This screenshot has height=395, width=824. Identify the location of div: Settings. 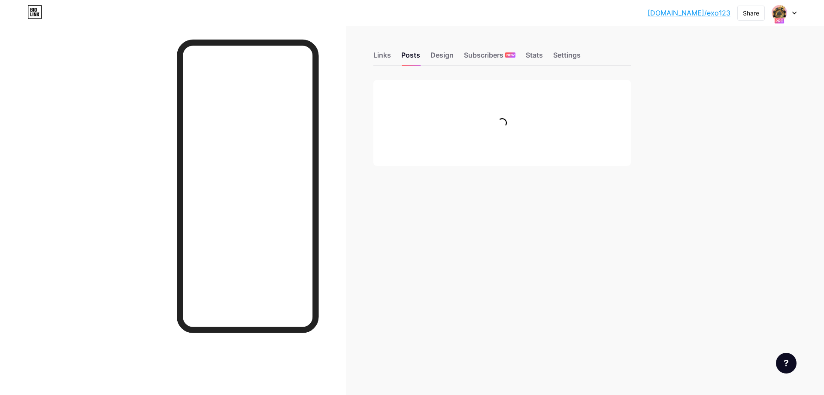
(567, 58).